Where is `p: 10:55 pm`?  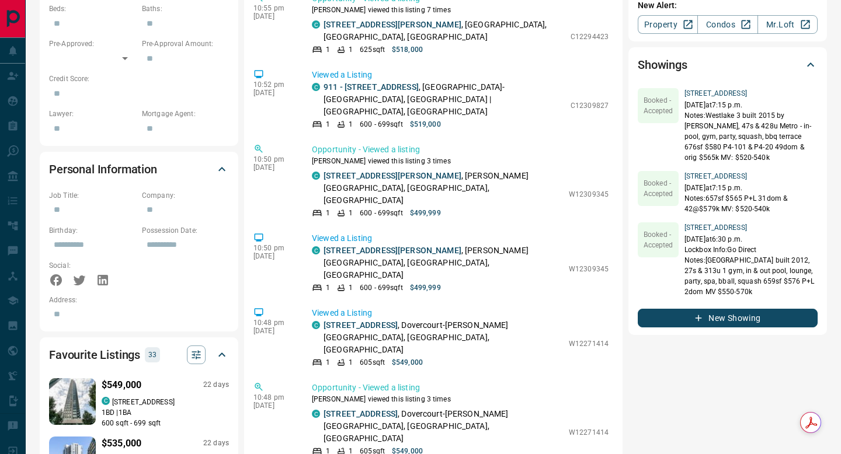 p: 10:55 pm is located at coordinates (274, 8).